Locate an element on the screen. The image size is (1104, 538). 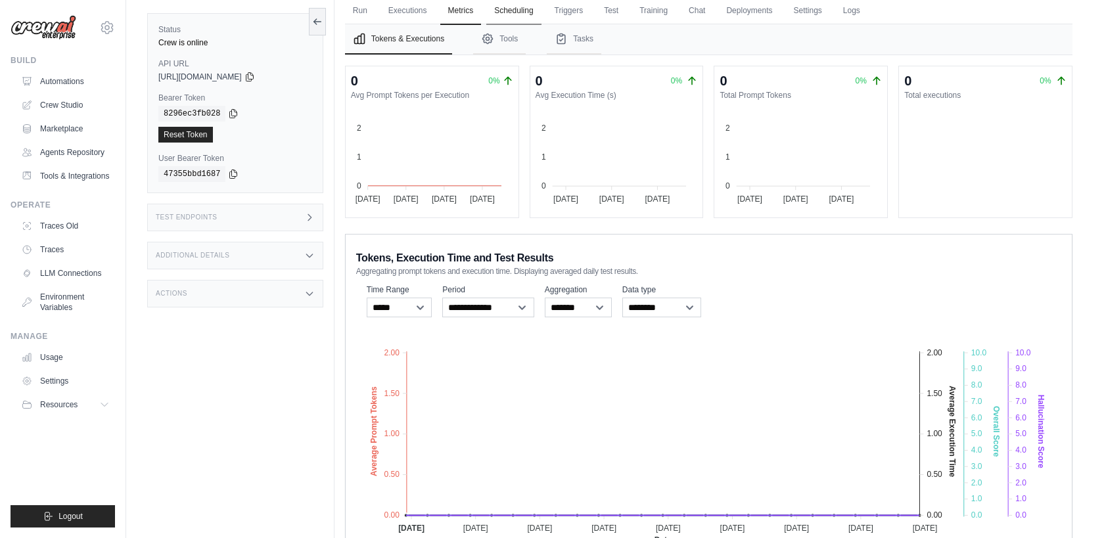
a: Traces is located at coordinates (65, 250).